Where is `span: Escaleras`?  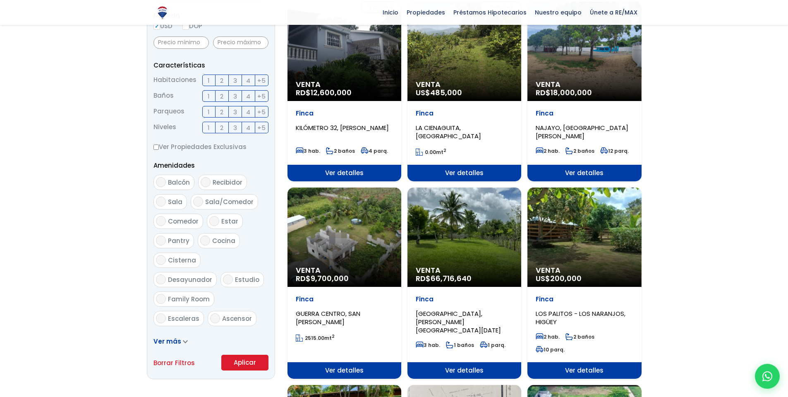 span: Escaleras is located at coordinates (184, 318).